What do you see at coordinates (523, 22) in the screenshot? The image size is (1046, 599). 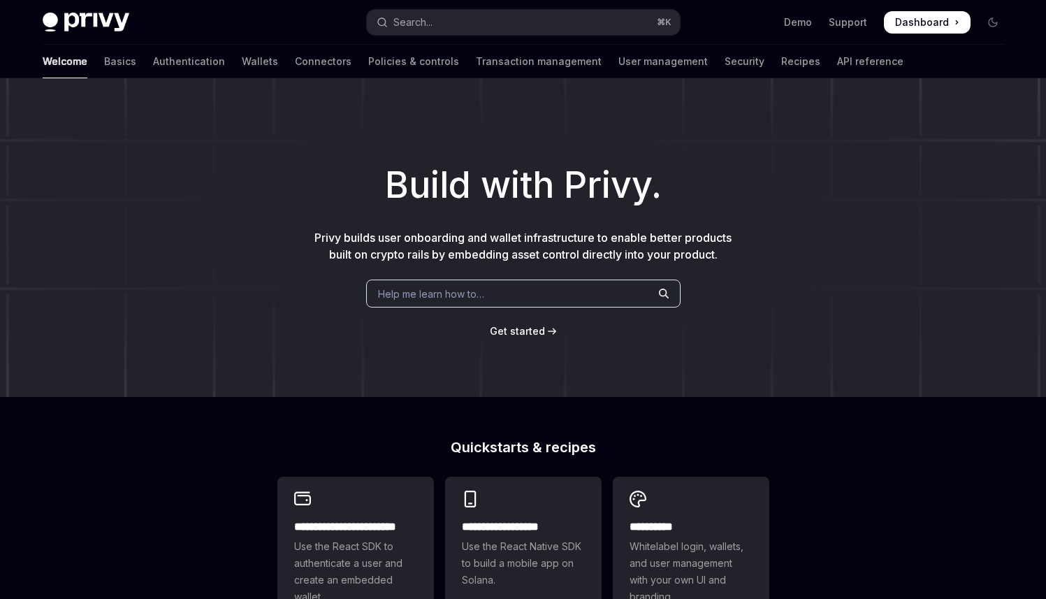 I see `button: Open search` at bounding box center [523, 22].